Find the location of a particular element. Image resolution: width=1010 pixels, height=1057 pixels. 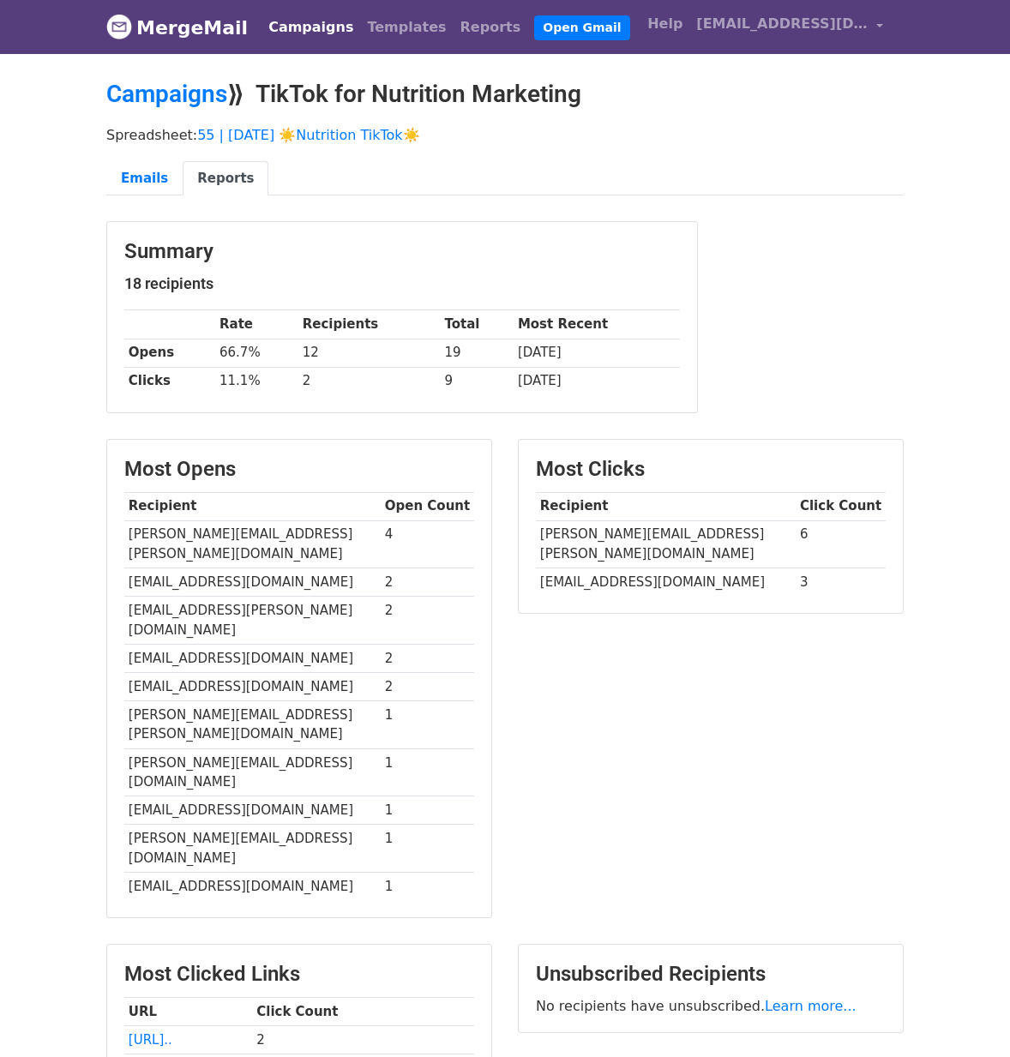

th: Clicks is located at coordinates (170, 381).